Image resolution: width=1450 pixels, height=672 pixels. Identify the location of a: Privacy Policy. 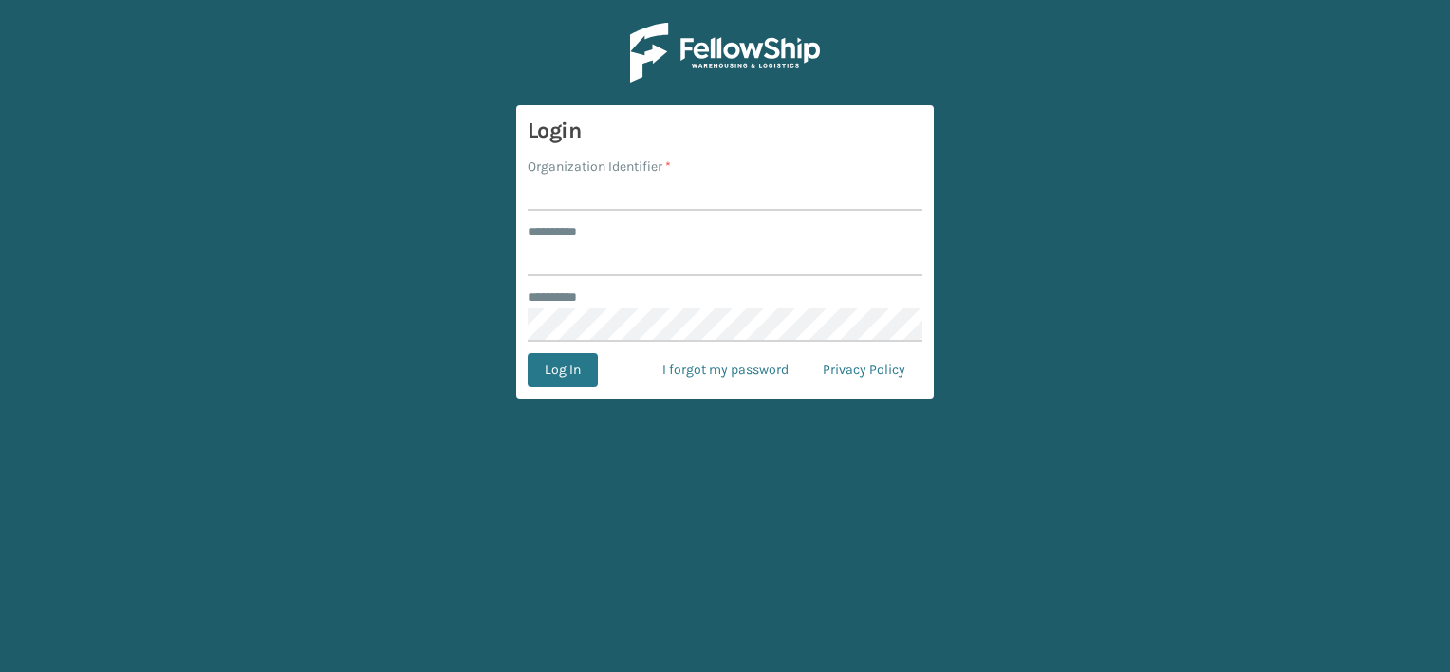
(864, 370).